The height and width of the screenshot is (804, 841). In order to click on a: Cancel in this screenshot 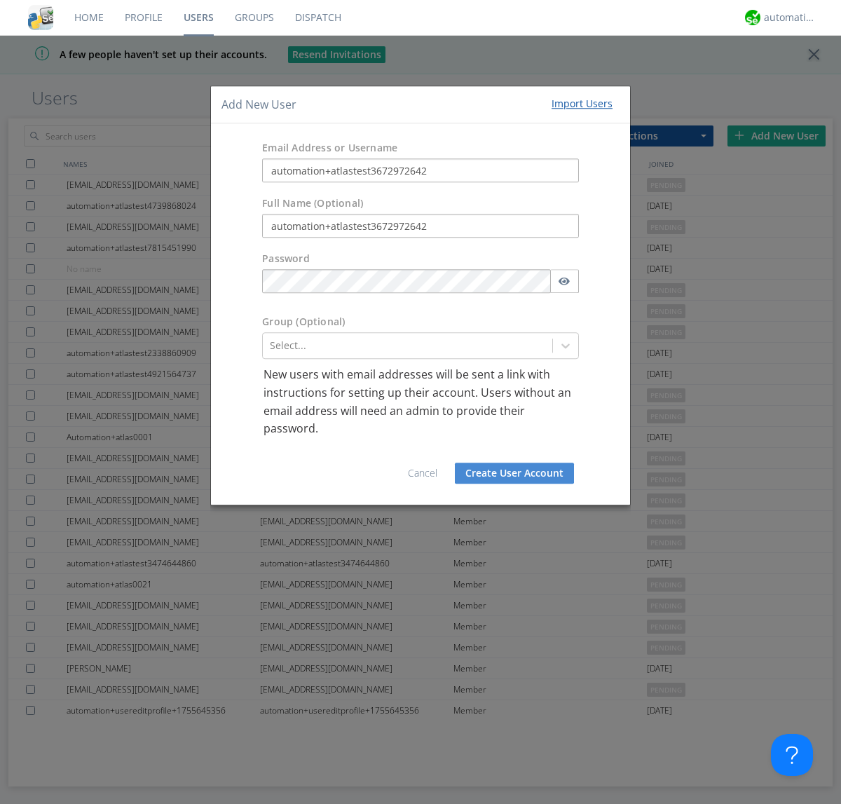, I will do `click(423, 473)`.